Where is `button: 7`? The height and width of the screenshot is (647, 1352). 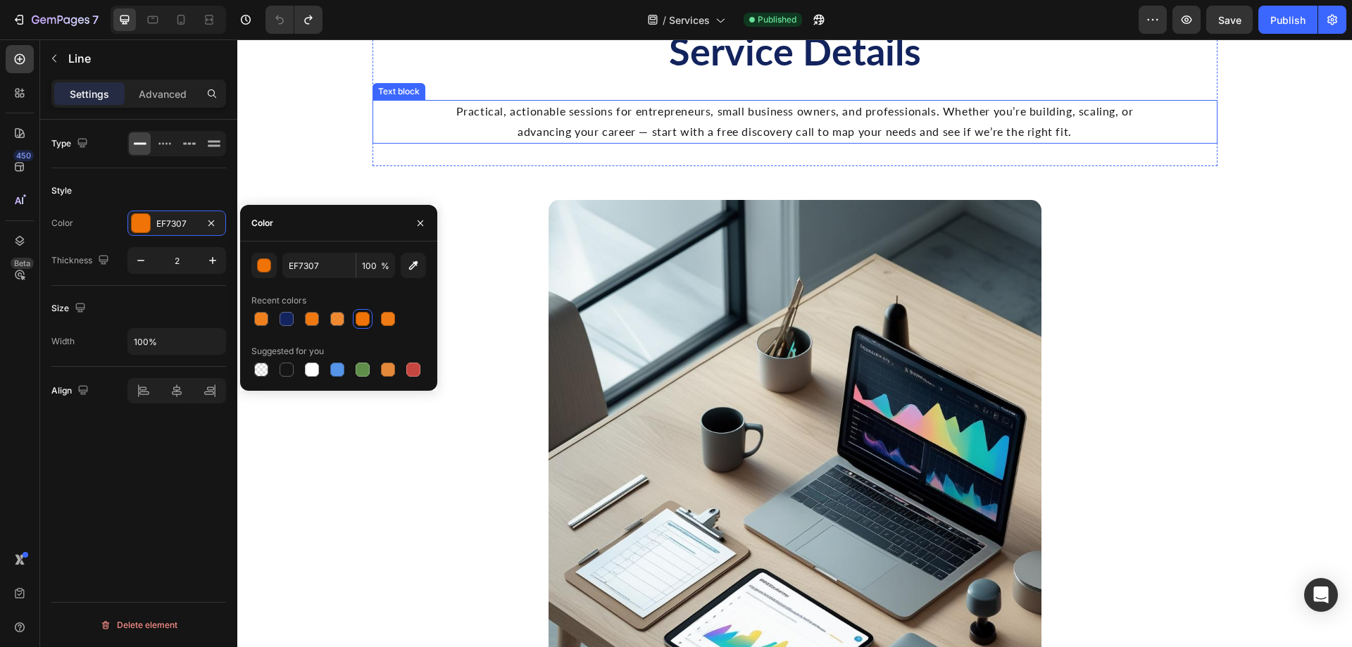
button: 7 is located at coordinates (55, 20).